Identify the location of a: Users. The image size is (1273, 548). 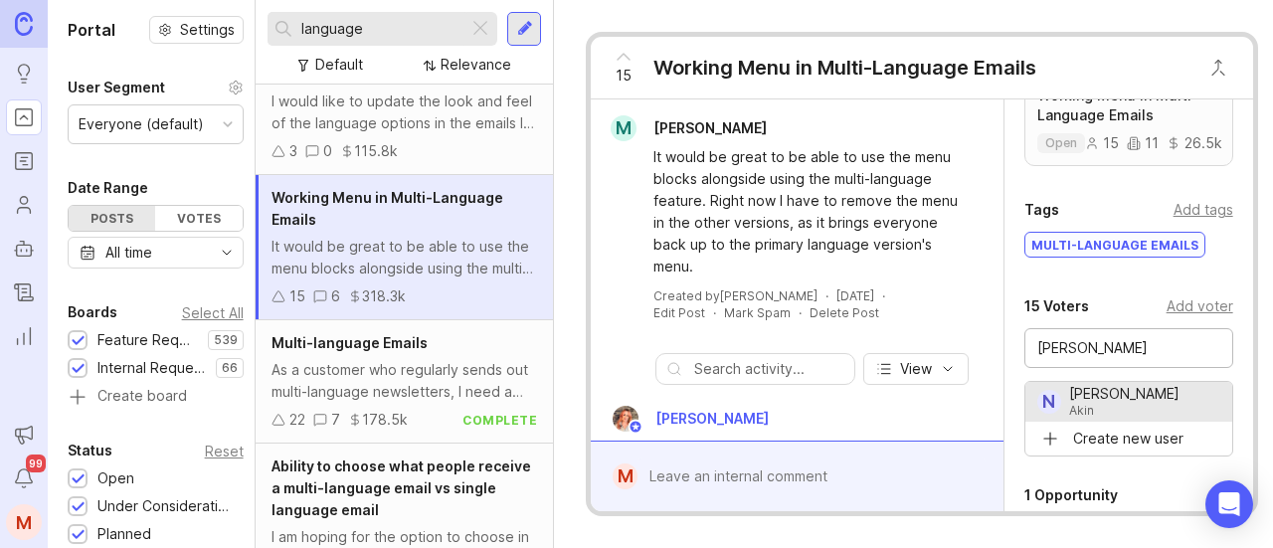
(24, 205).